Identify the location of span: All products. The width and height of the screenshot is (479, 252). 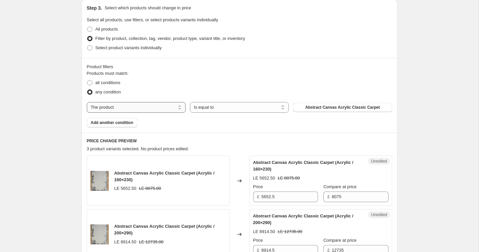
(107, 29).